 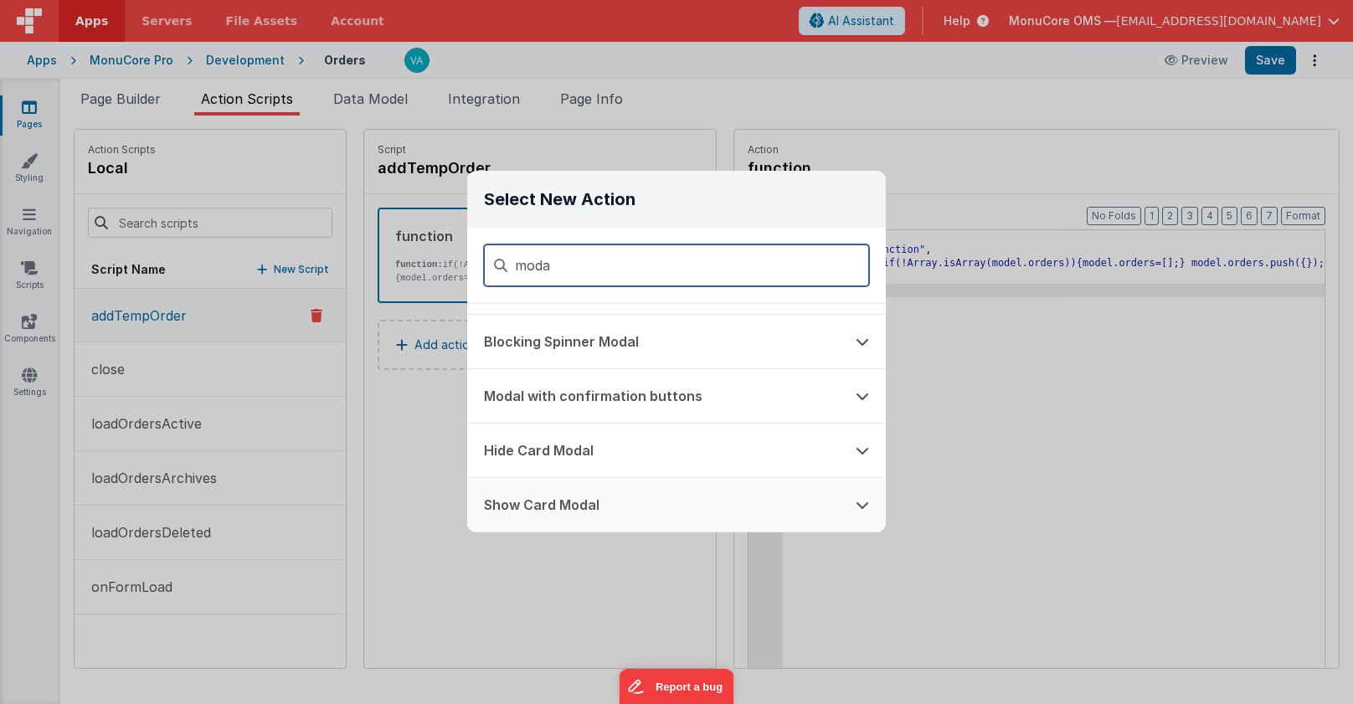 What do you see at coordinates (677, 199) in the screenshot?
I see `h3: Select New Action` at bounding box center [677, 199].